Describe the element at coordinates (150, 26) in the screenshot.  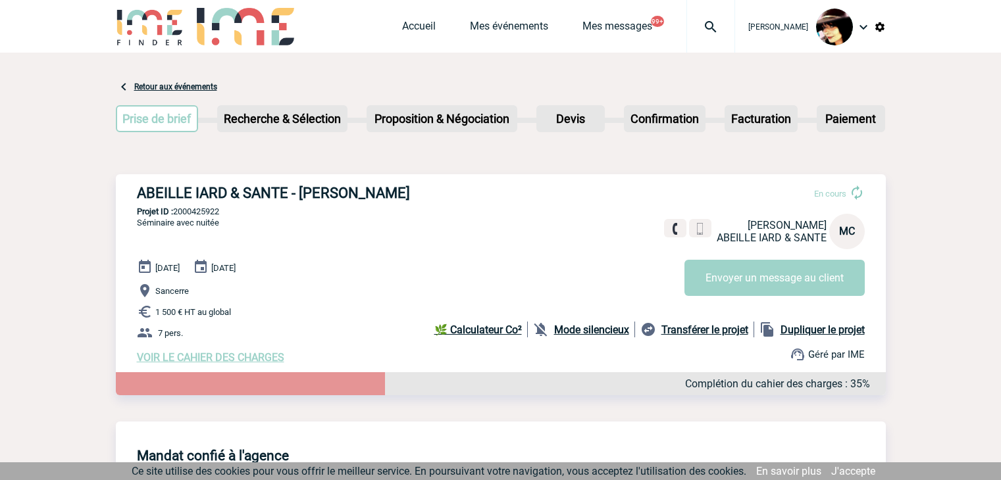
I see `img: IME-Finder` at that location.